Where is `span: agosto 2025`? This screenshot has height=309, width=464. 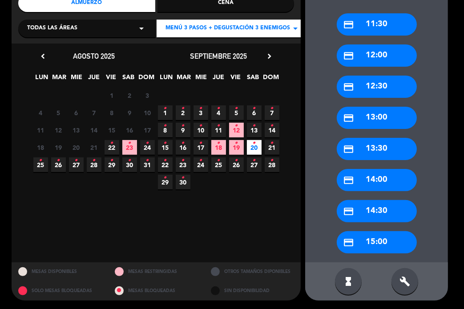
span: agosto 2025 is located at coordinates (94, 56).